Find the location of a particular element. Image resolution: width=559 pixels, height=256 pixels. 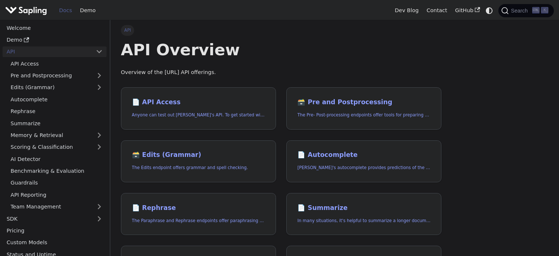

h2: Rephrase is located at coordinates (199, 208).